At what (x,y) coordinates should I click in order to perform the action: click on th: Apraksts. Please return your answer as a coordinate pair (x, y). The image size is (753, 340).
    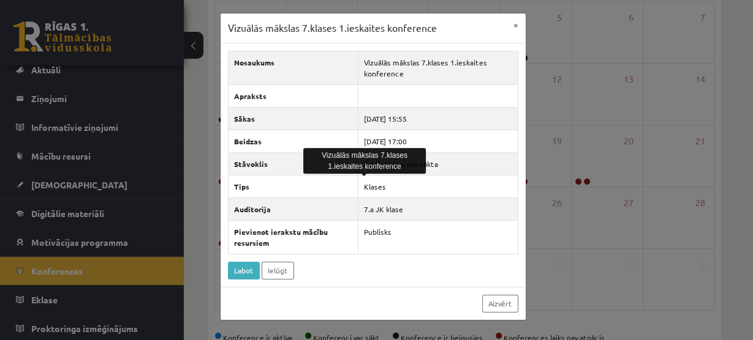
    Looking at the image, I should click on (293, 96).